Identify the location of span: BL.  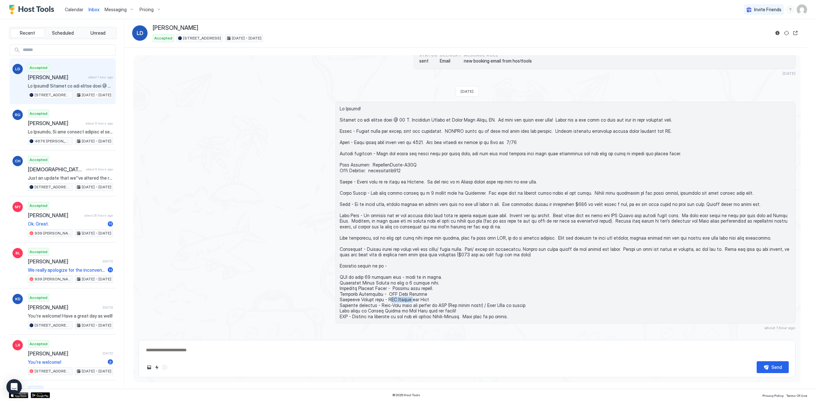
(18, 253).